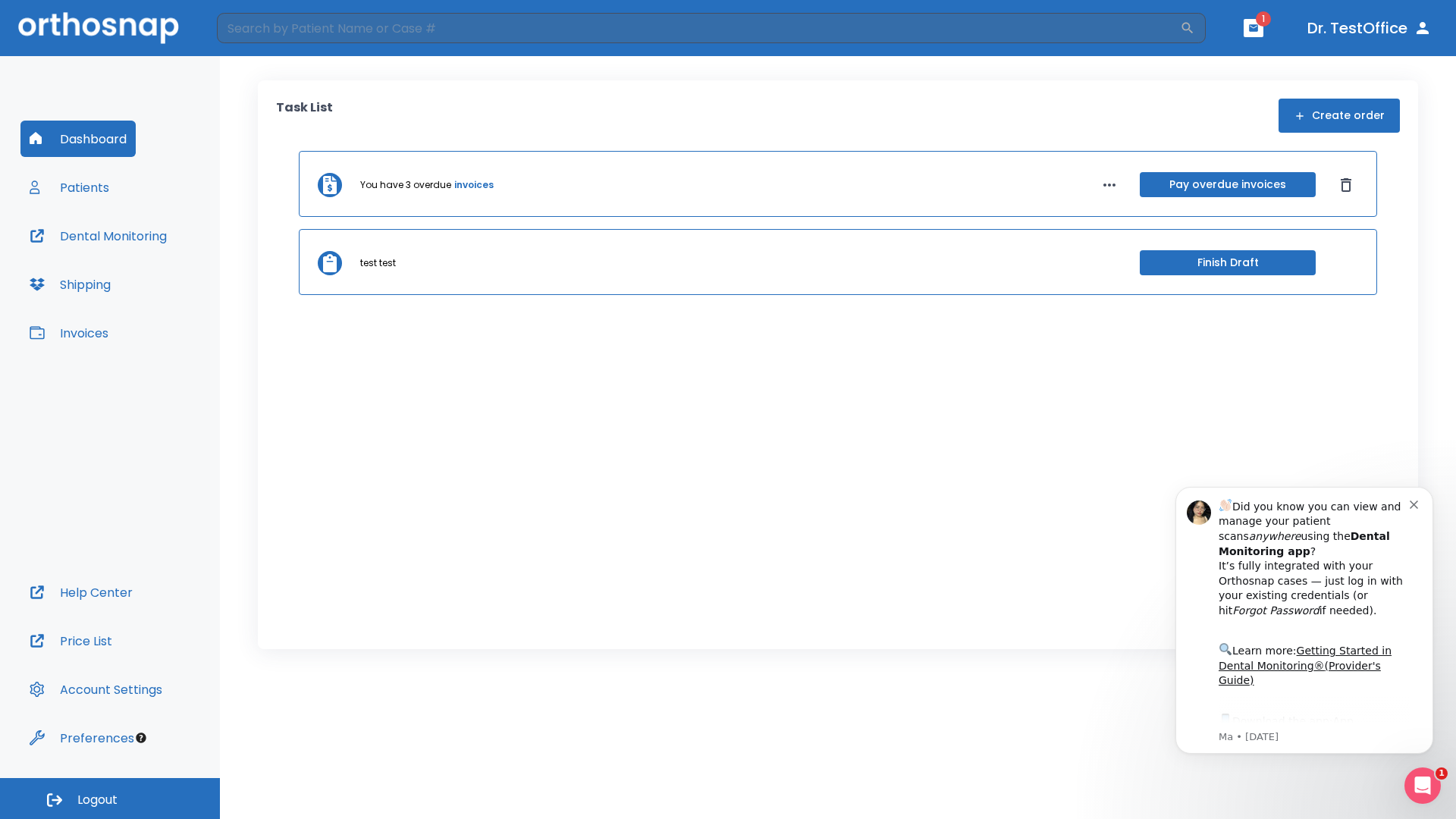 This screenshot has width=1456, height=819. I want to click on input: Search by Patient Name or Case #, so click(698, 28).